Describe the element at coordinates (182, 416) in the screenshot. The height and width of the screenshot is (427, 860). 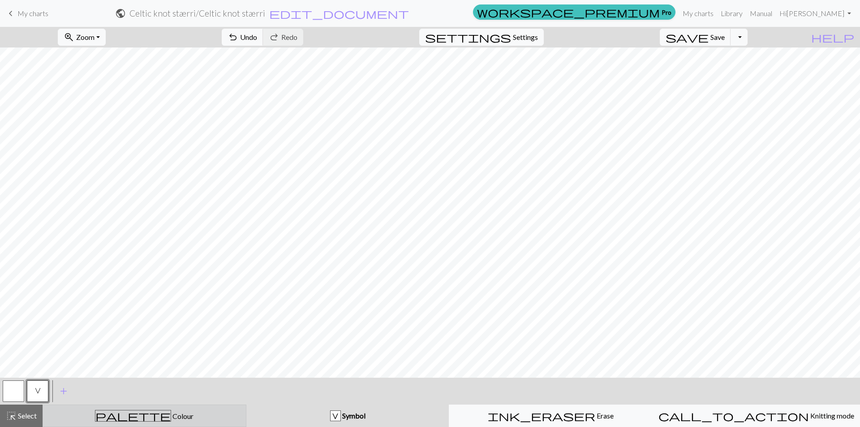
I see `span: Colour` at that location.